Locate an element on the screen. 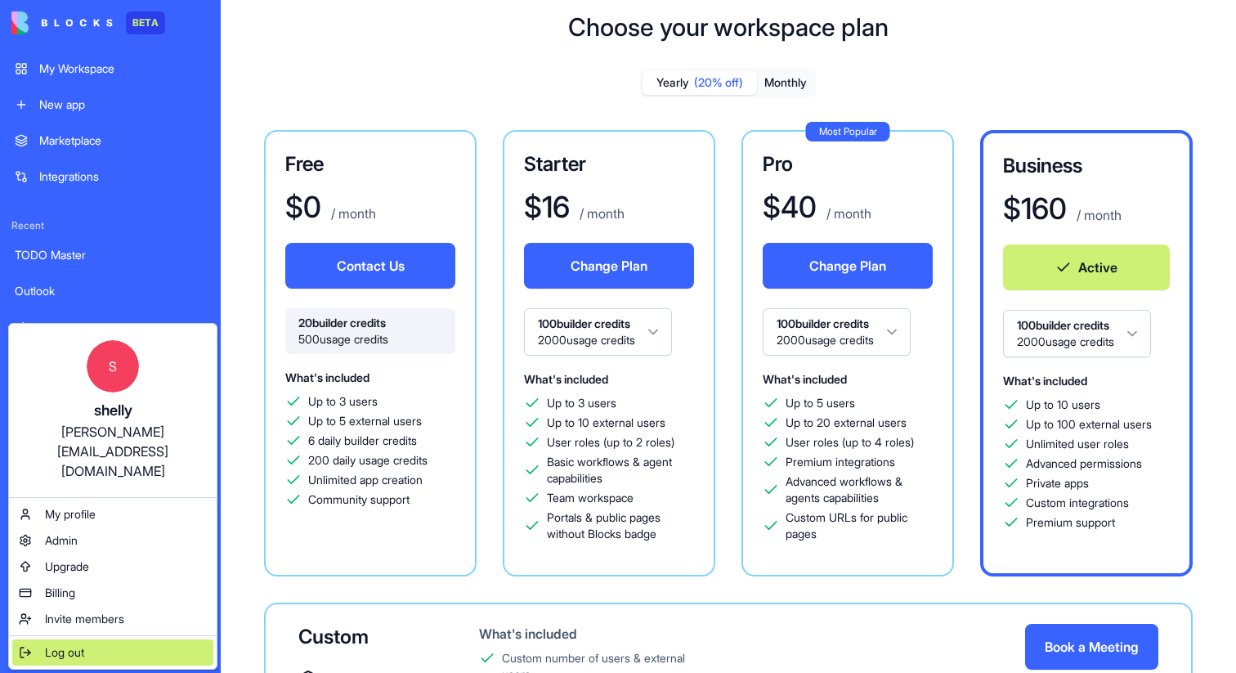 Image resolution: width=1236 pixels, height=673 pixels. a: Admin is located at coordinates (113, 540).